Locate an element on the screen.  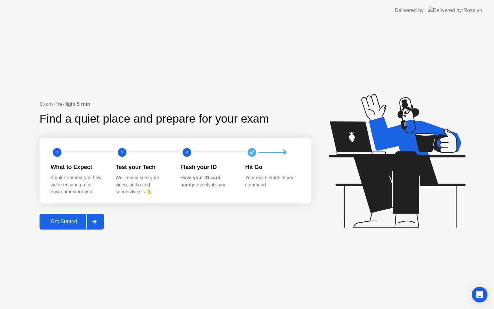
div: Flash your ID is located at coordinates (208, 167).